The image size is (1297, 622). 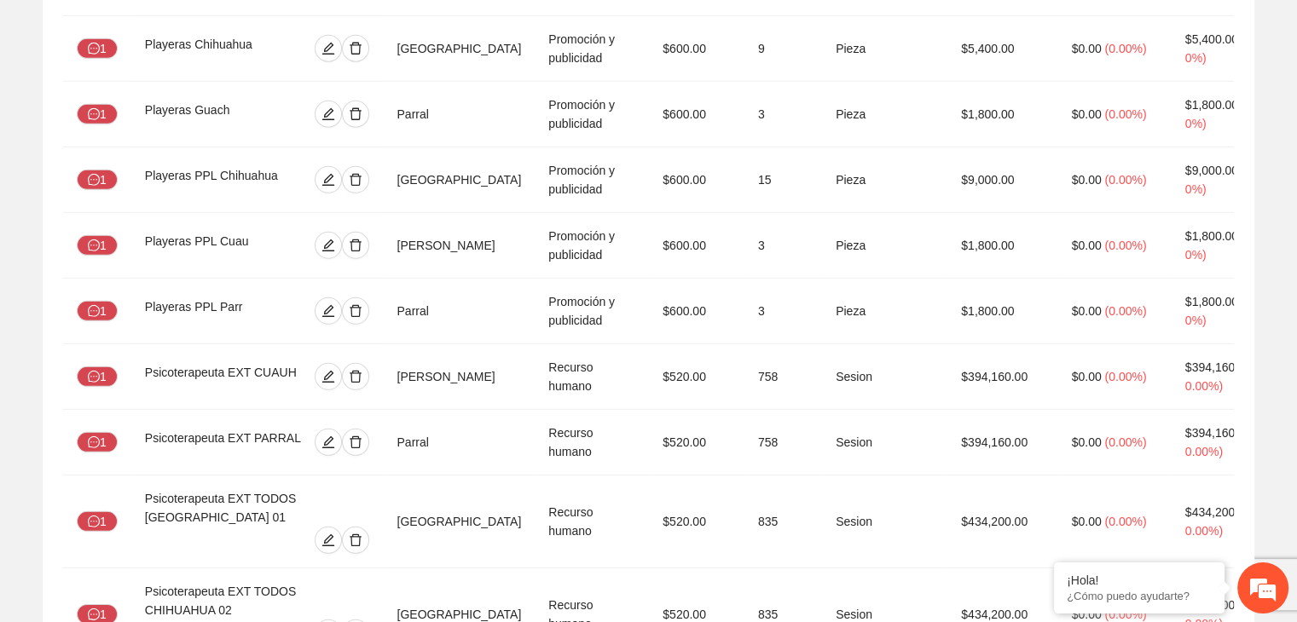 What do you see at coordinates (1139, 596) in the screenshot?
I see `p: ¿Cómo puedo ayudarte?` at bounding box center [1139, 596].